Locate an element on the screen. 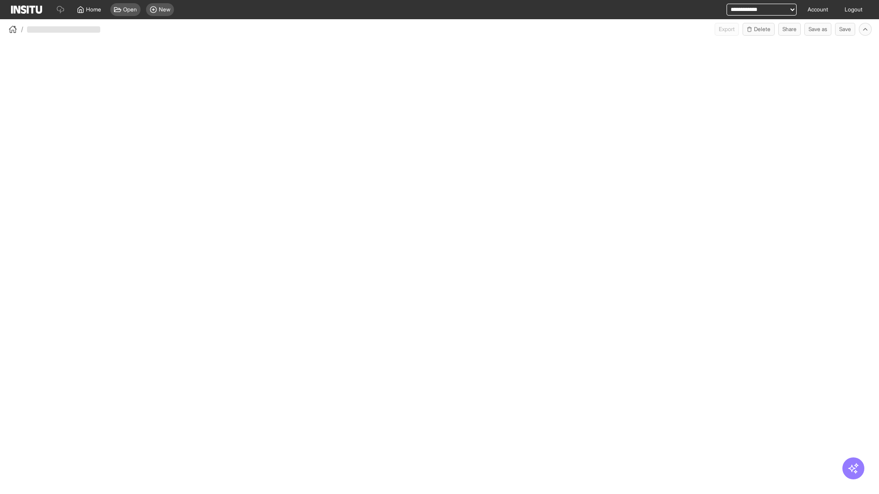 Image resolution: width=879 pixels, height=494 pixels. span: Can currently only export from Insights reports. is located at coordinates (726, 29).